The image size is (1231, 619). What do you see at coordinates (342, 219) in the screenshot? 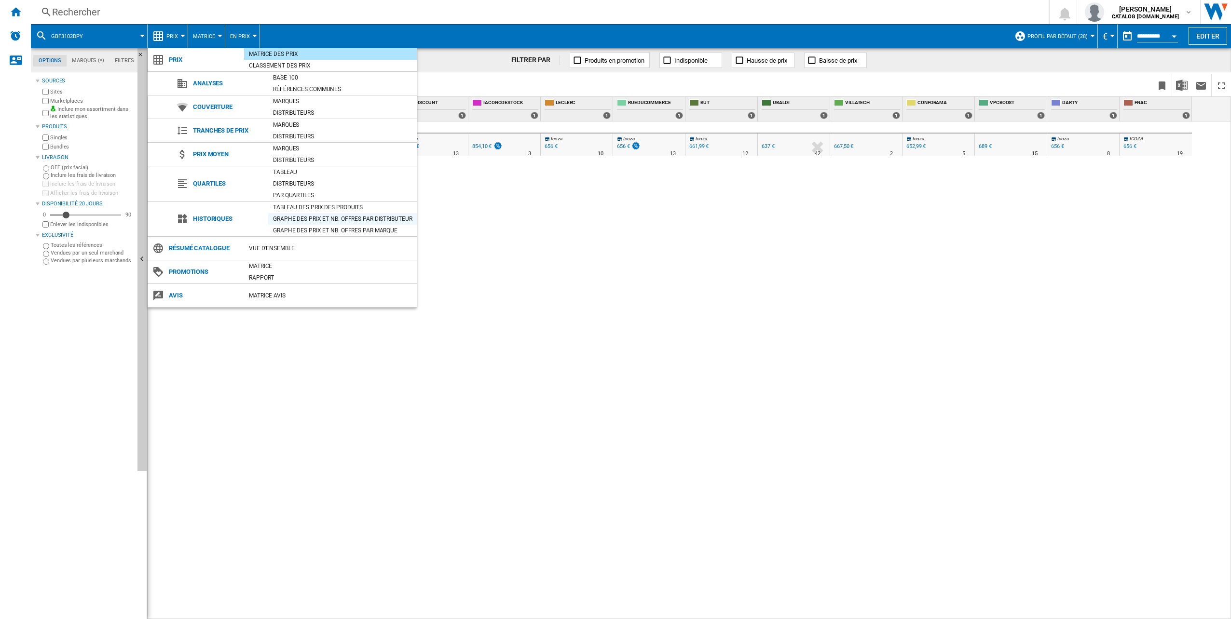
I see `div: Graphe des prix et nb. offres par distributeur` at bounding box center [342, 219].